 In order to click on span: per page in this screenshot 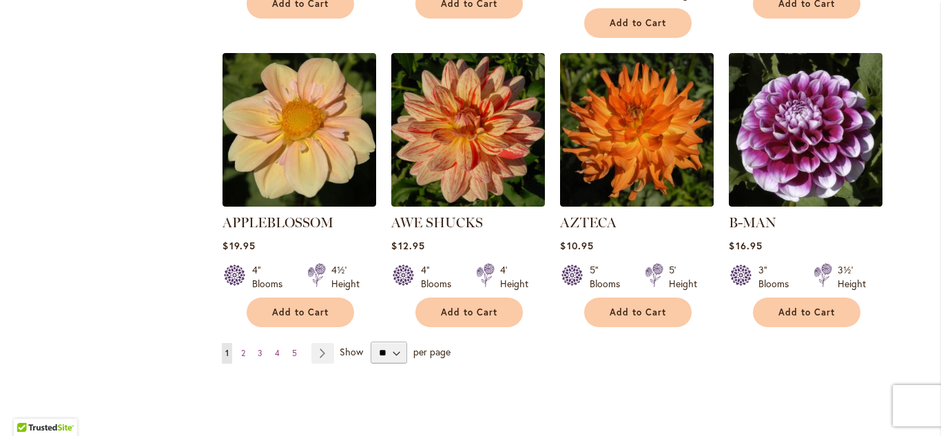, I will do `click(432, 351)`.